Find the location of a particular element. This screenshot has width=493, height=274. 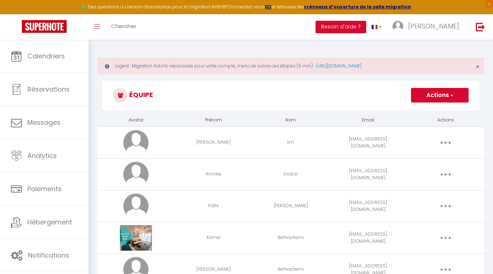

a: Chercher is located at coordinates (124, 27).